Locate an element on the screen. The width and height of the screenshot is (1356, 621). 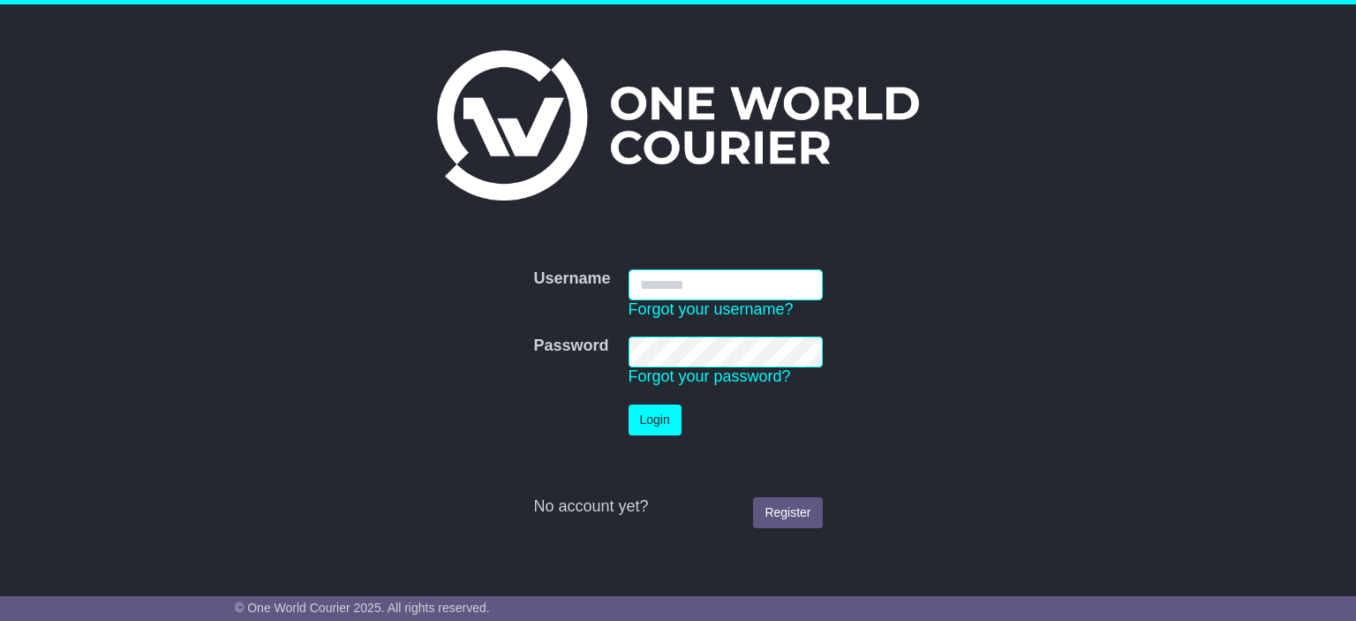
div: No account yet? is located at coordinates (677, 507).